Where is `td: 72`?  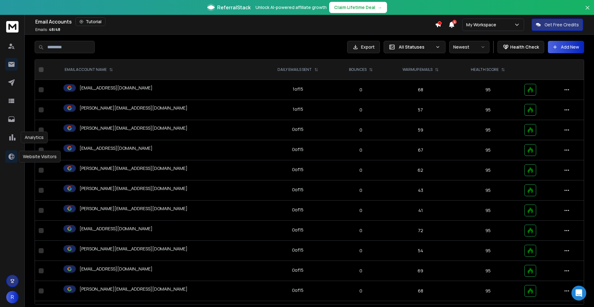
td: 72 is located at coordinates (421, 231).